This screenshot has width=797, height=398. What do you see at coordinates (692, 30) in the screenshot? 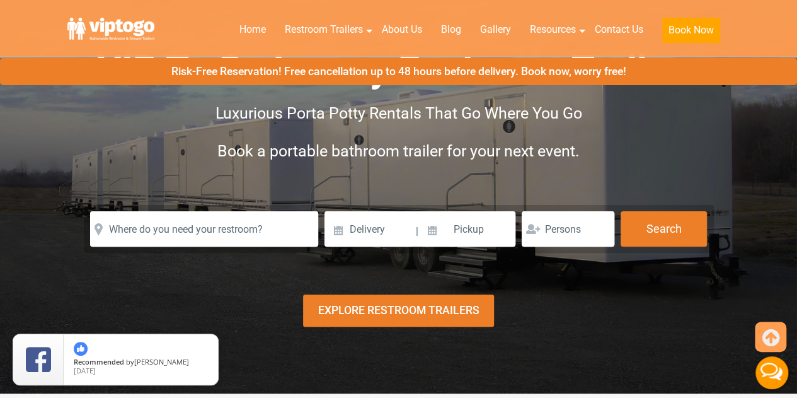
I see `button: Book Now` at bounding box center [692, 30].